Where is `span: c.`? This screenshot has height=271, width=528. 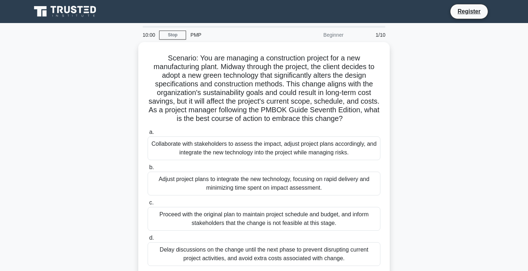 span: c. is located at coordinates (151, 202).